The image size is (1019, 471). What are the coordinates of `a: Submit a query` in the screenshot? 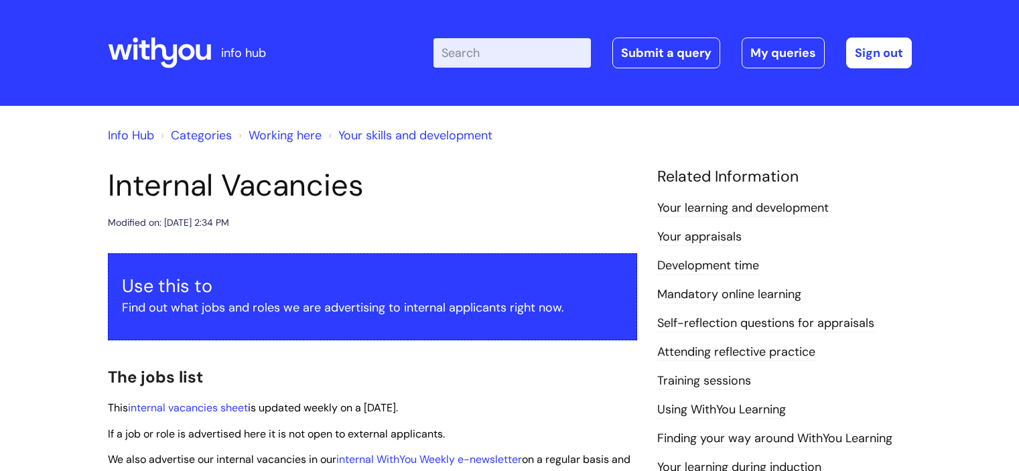 It's located at (666, 53).